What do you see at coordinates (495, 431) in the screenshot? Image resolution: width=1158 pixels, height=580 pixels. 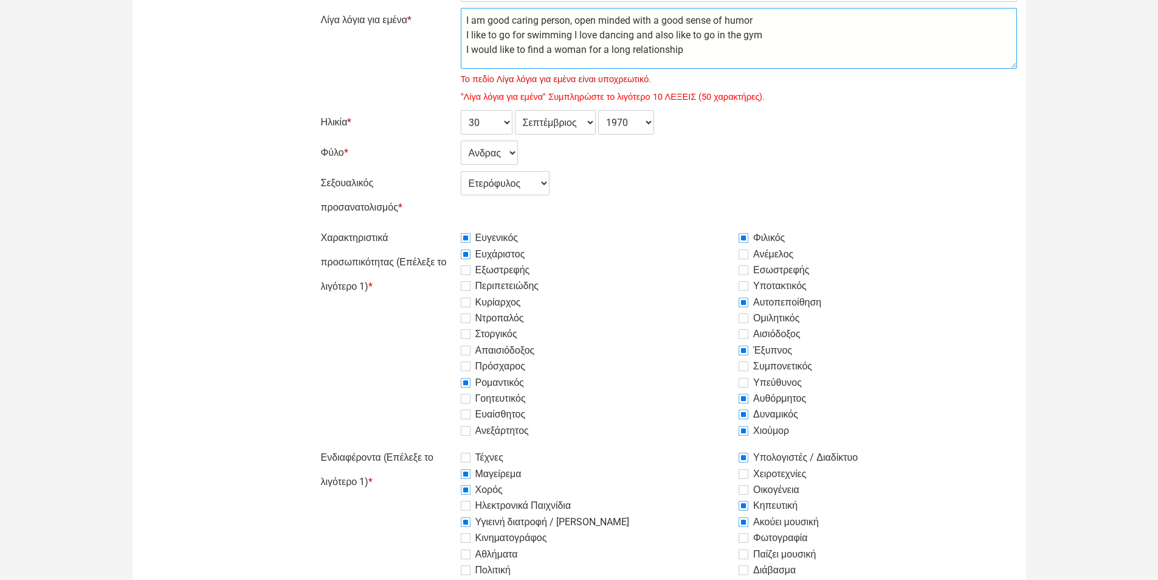 I see `label: Ανεξάρτητος` at bounding box center [495, 431].